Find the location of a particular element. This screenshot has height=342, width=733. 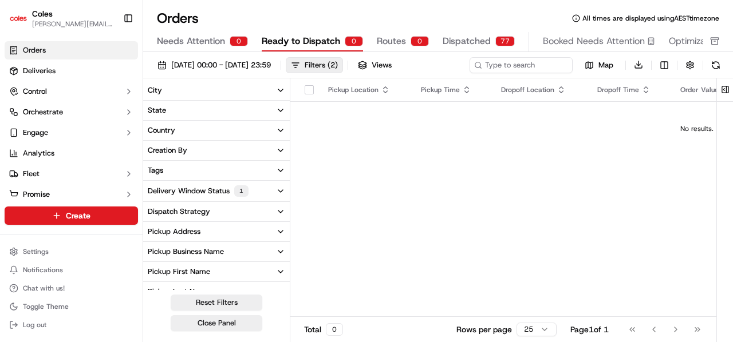

button: Country is located at coordinates (216, 130).